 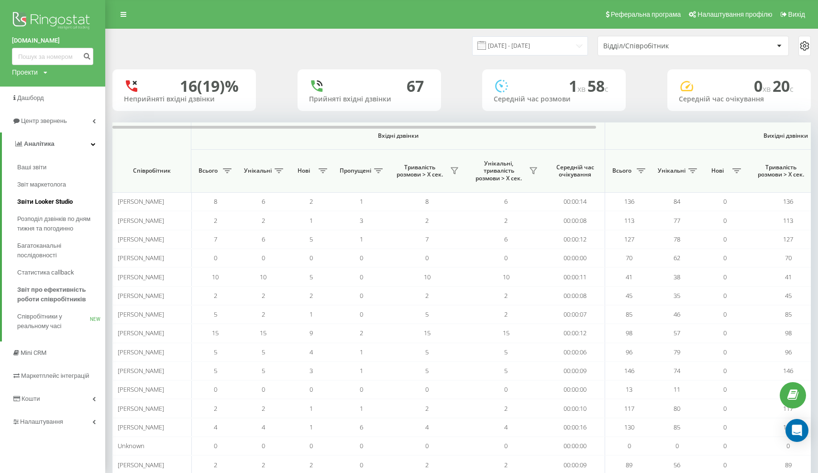 What do you see at coordinates (215, 201) in the screenshot?
I see `span: 8` at bounding box center [215, 201].